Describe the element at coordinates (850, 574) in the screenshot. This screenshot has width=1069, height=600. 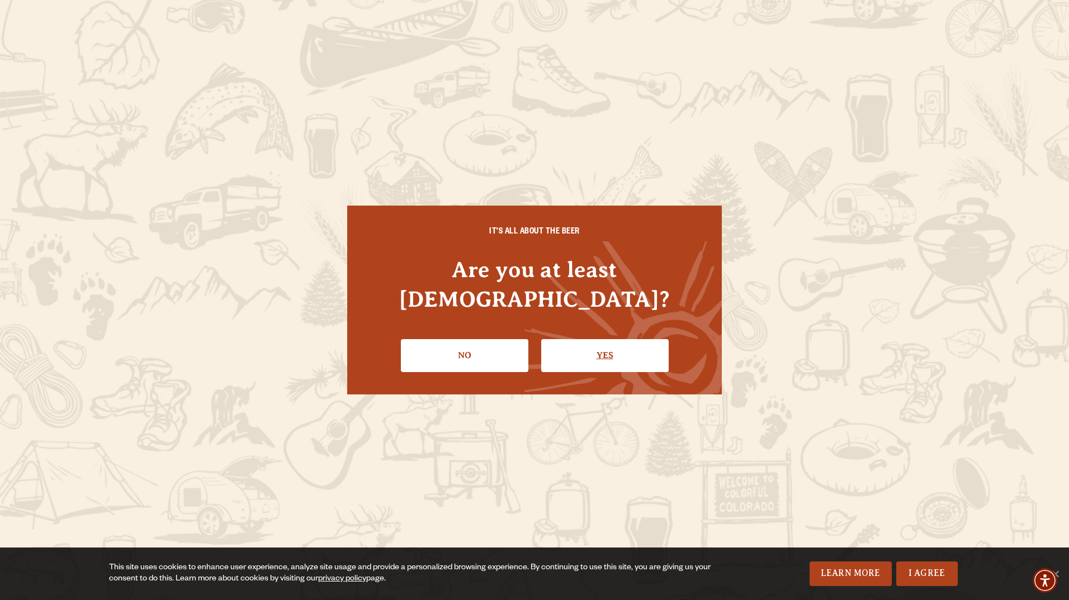
I see `a: Learn More` at that location.